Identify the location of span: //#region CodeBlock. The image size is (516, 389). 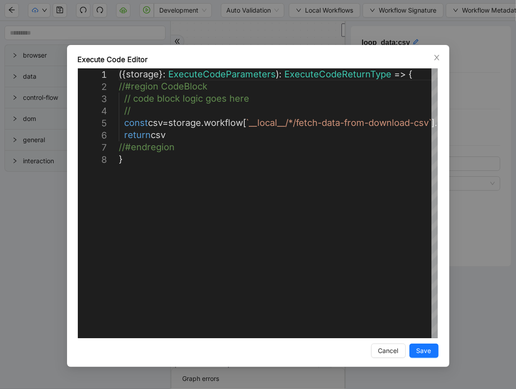
(163, 86).